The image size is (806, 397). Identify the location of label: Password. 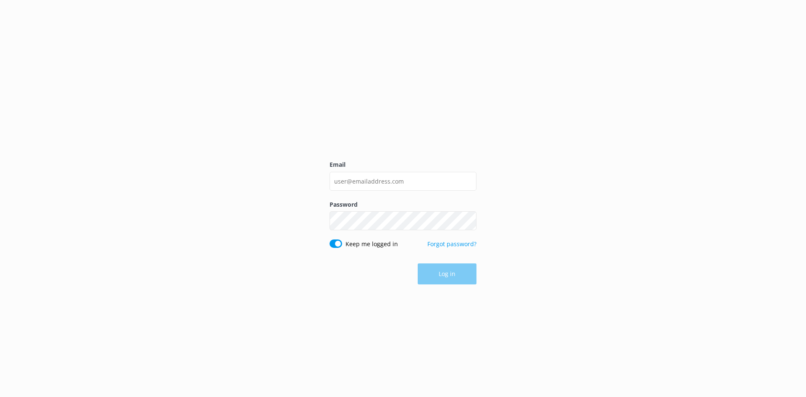
(403, 204).